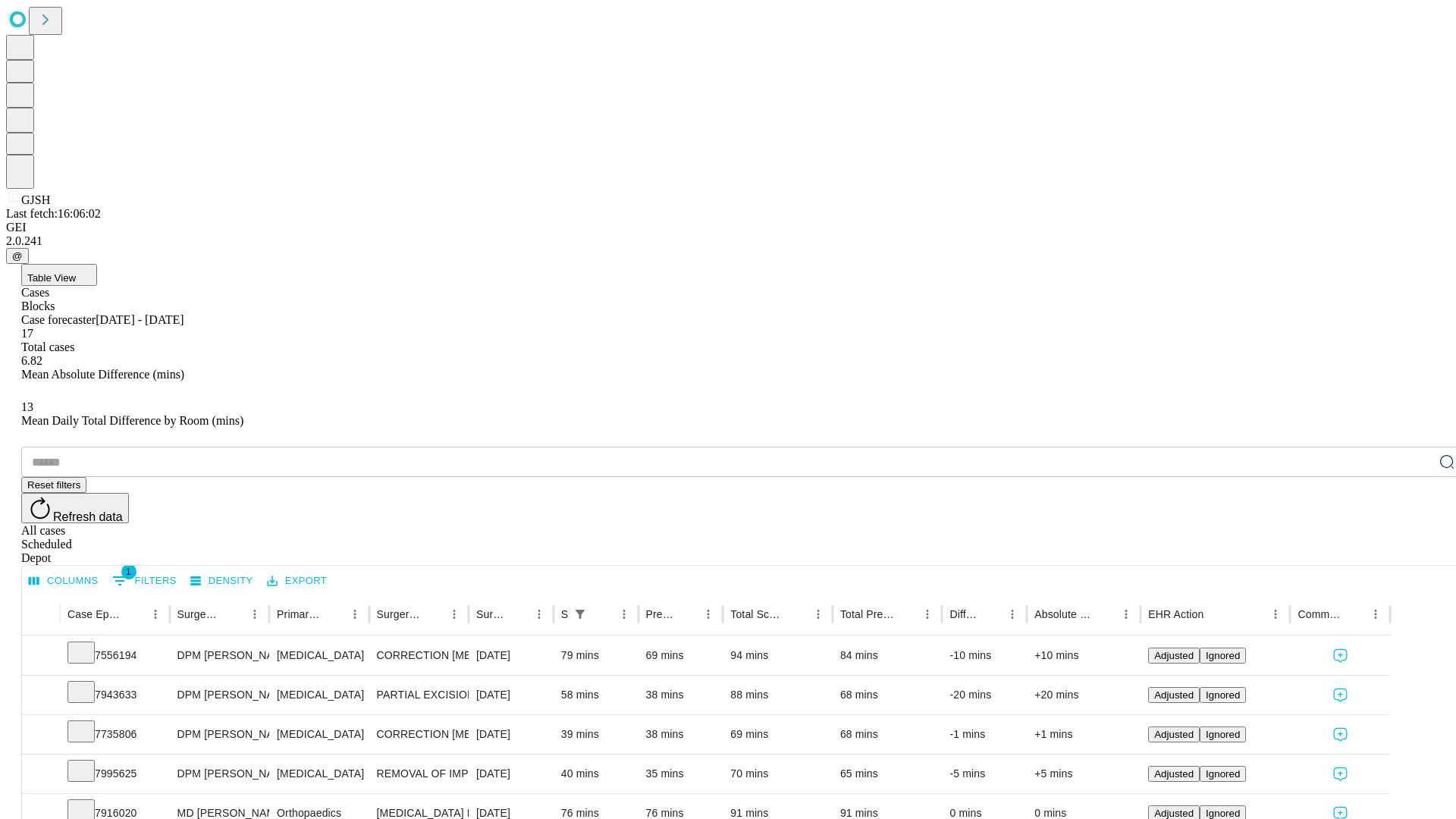 Image resolution: width=1456 pixels, height=819 pixels. Describe the element at coordinates (596, 655) in the screenshot. I see `div: 79 mins` at that location.